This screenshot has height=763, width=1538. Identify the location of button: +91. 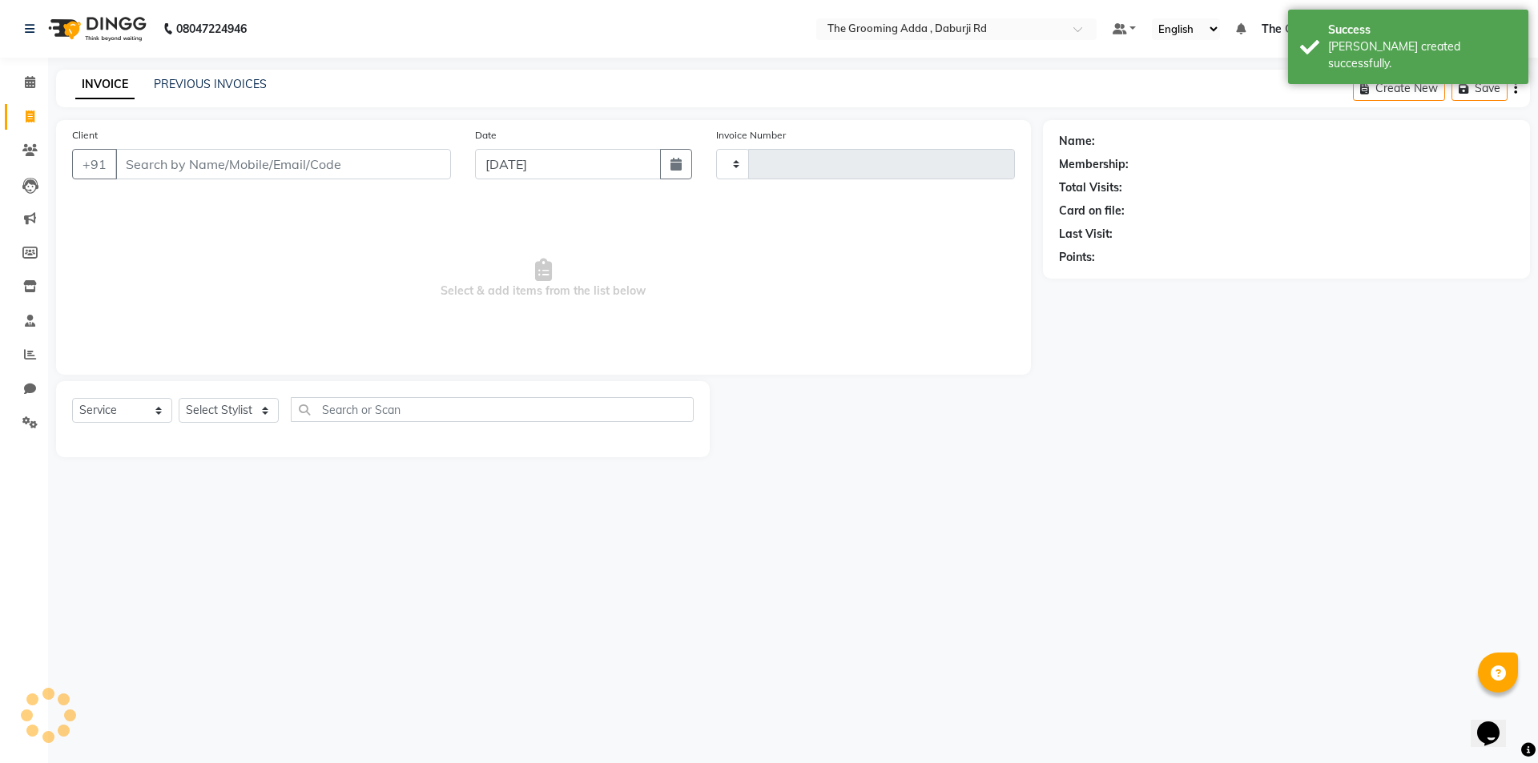
(95, 164).